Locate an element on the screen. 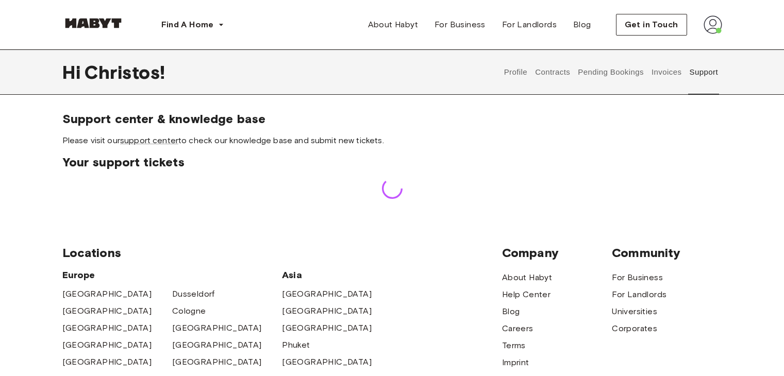 The image size is (784, 376). img: Habyt is located at coordinates (93, 23).